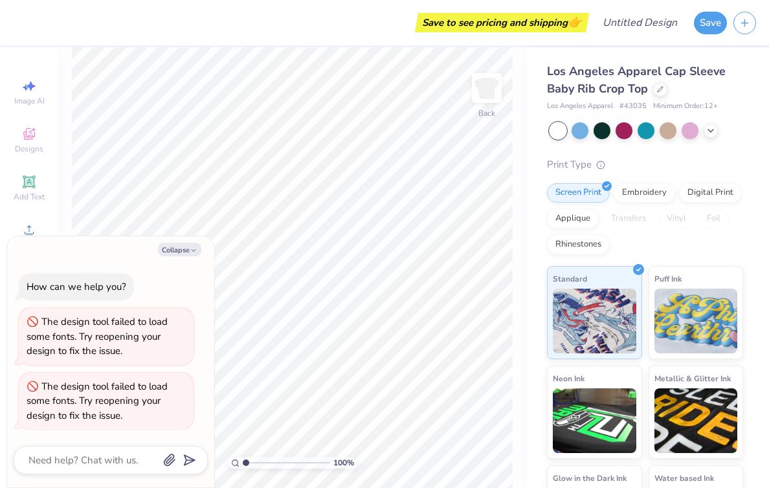  I want to click on div: Vinyl, so click(676, 219).